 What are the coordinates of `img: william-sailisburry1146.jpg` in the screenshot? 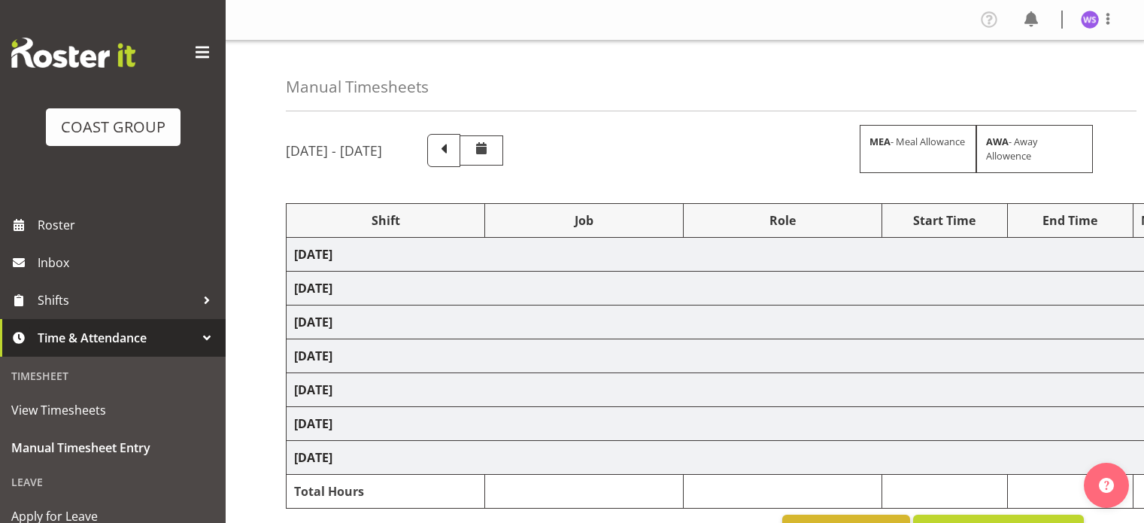 It's located at (1089, 20).